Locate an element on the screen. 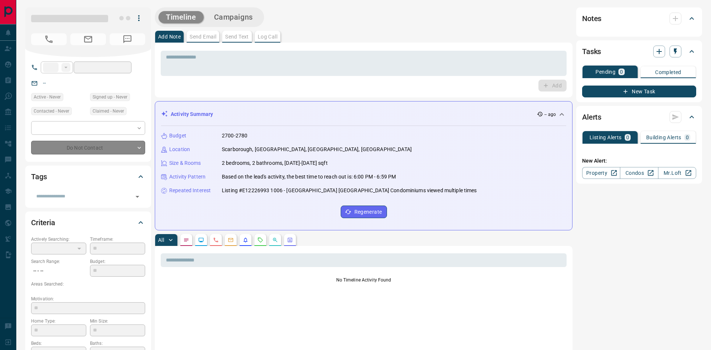 This screenshot has width=711, height=350. button: Timeline is located at coordinates (181, 17).